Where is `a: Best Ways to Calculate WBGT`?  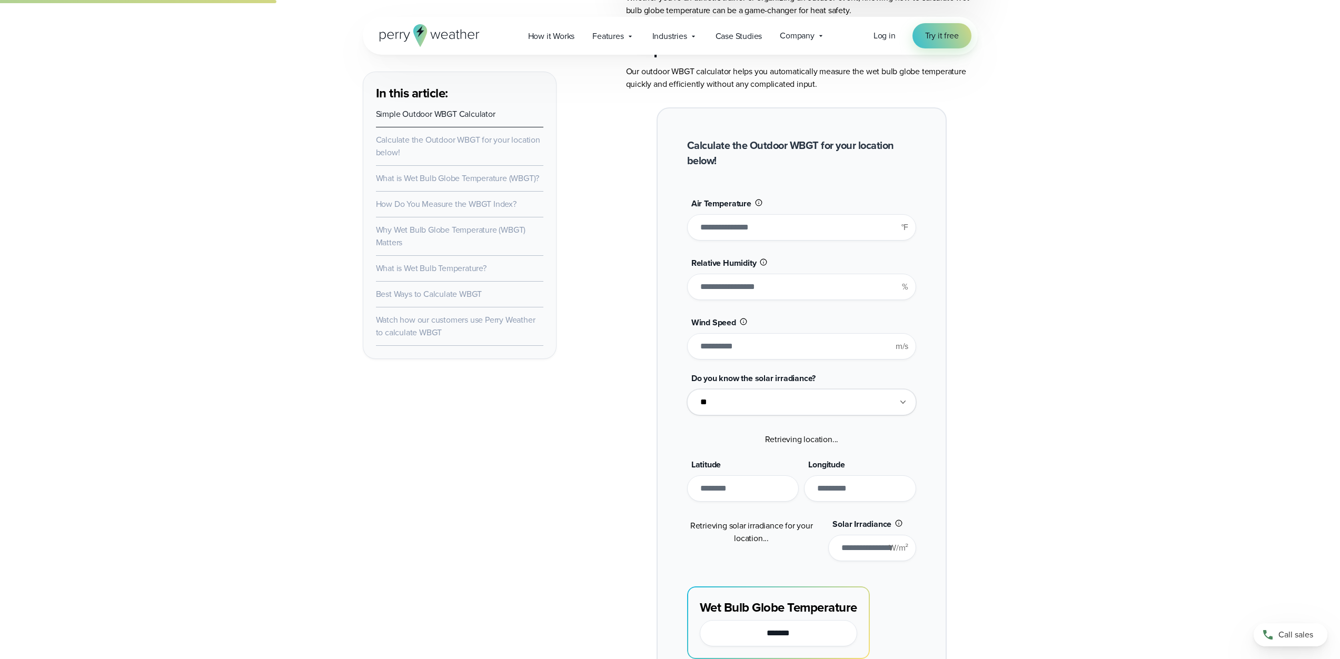 a: Best Ways to Calculate WBGT is located at coordinates (429, 294).